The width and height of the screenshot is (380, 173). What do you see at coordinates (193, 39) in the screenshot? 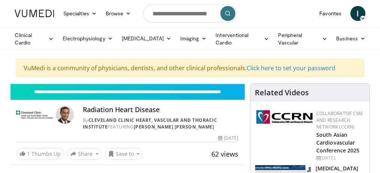
I see `a: Imaging` at bounding box center [193, 39].